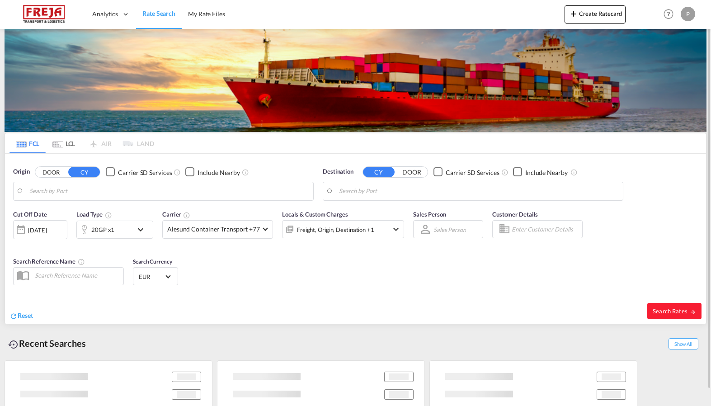  What do you see at coordinates (115, 230) in the screenshot?
I see `div: 20GP x1icon-chevron-down` at bounding box center [115, 230].